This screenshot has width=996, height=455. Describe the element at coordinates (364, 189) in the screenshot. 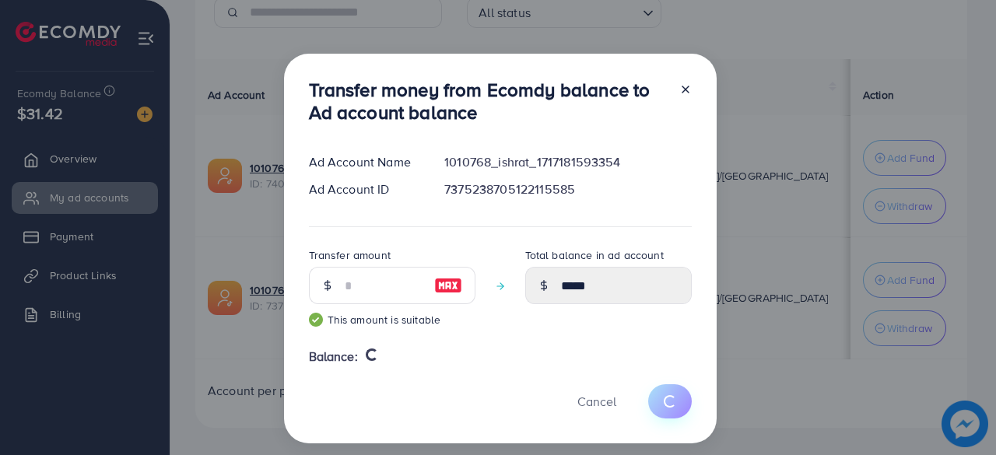

I see `div: Ad Account ID` at that location.